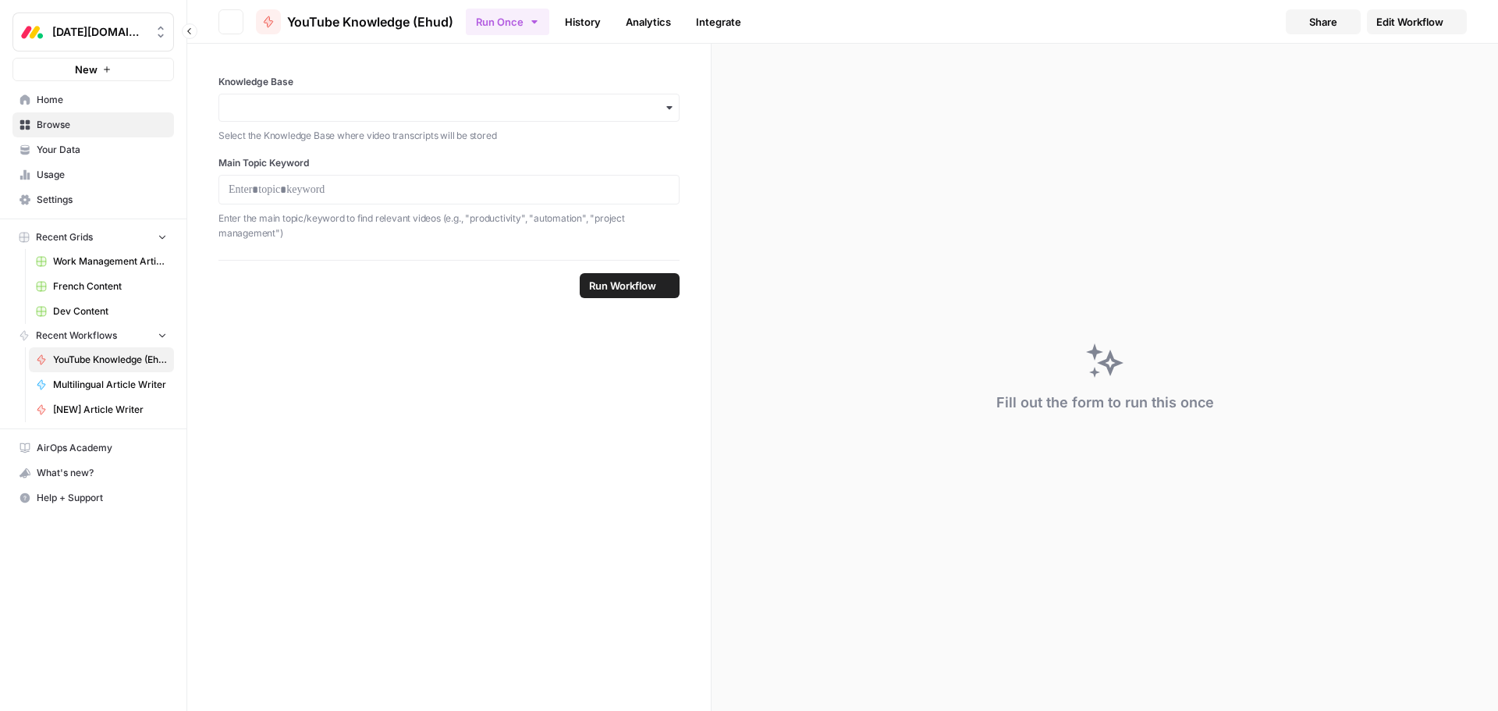  I want to click on button: Run Workflow, so click(630, 286).